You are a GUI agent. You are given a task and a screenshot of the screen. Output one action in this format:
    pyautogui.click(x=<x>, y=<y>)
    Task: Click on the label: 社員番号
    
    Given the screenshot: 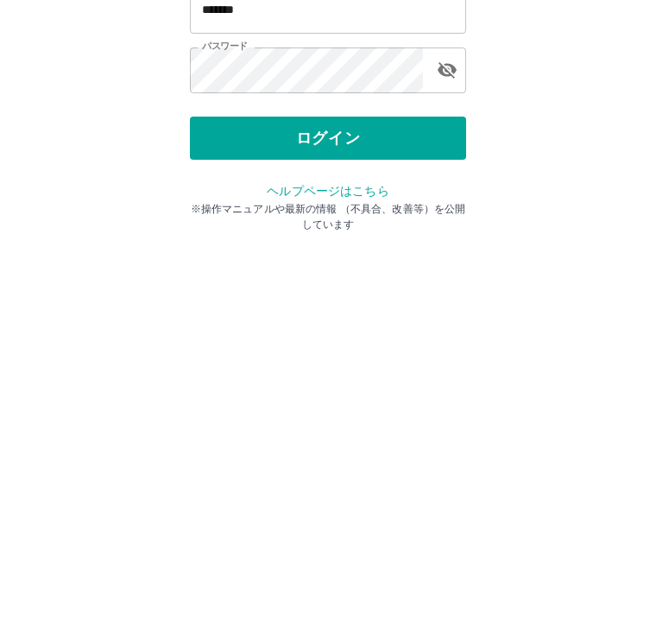 What is the action you would take?
    pyautogui.click(x=220, y=167)
    